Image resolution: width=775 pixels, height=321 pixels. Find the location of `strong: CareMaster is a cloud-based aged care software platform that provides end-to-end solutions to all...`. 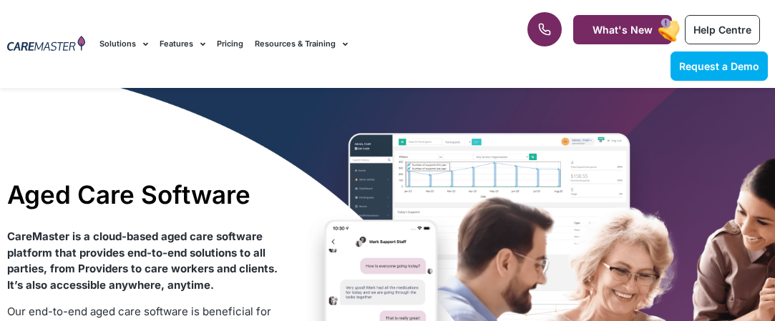

strong: CareMaster is a cloud-based aged care software platform that provides end-to-end solutions to all... is located at coordinates (142, 260).